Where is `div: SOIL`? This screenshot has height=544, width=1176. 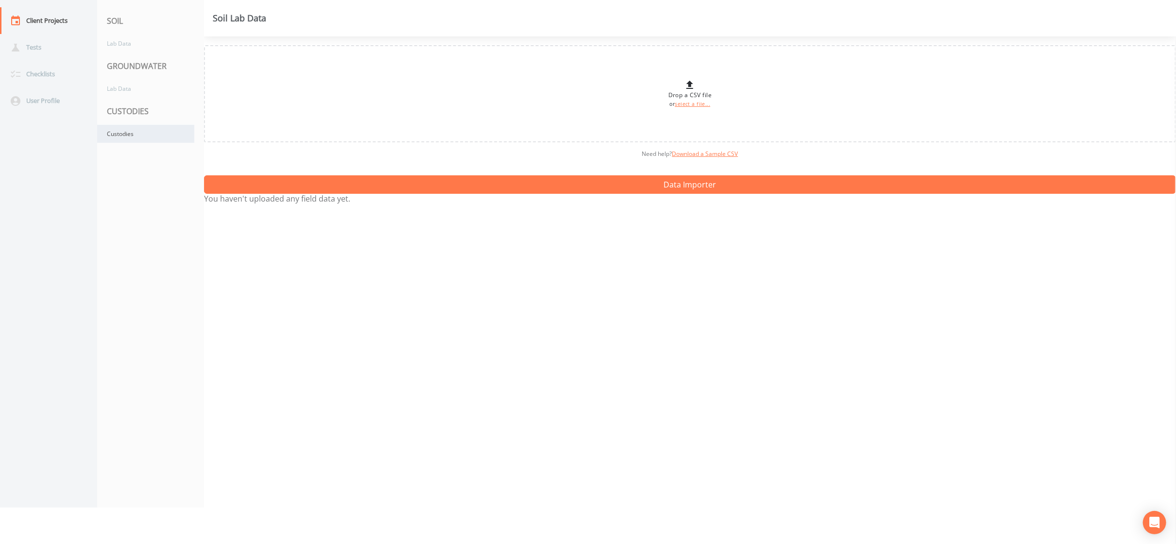
div: SOIL is located at coordinates (151, 21).